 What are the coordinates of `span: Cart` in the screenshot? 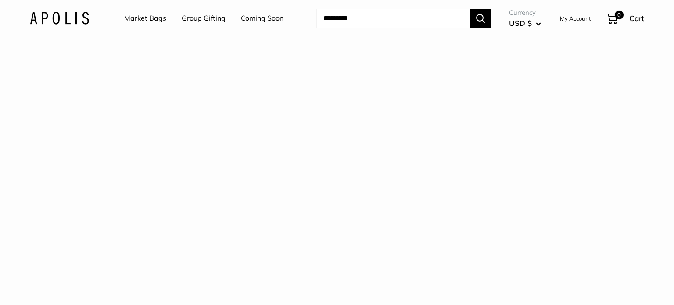 It's located at (636, 18).